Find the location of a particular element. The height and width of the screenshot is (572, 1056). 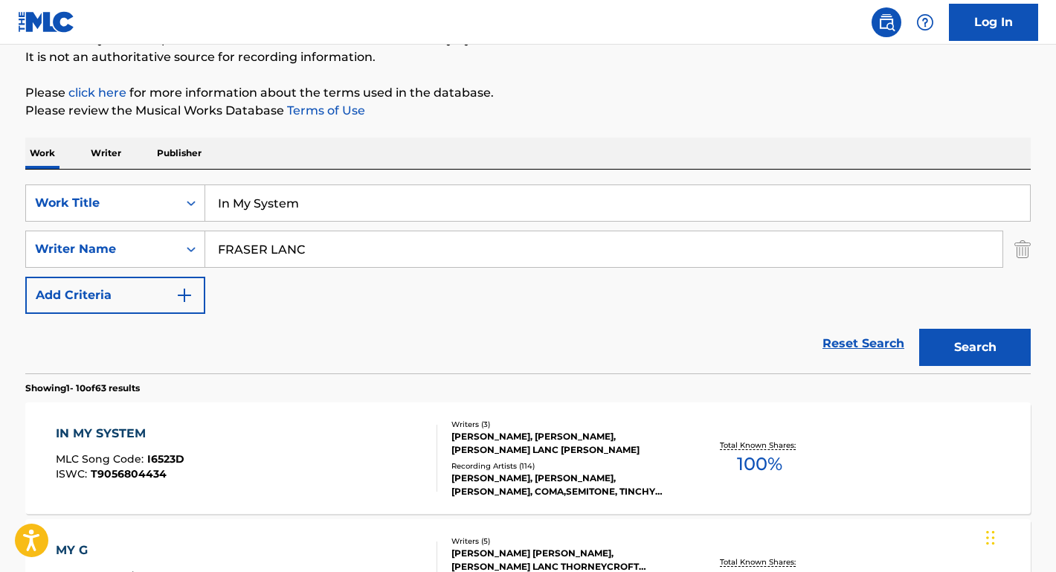

p: Publisher is located at coordinates (179, 153).